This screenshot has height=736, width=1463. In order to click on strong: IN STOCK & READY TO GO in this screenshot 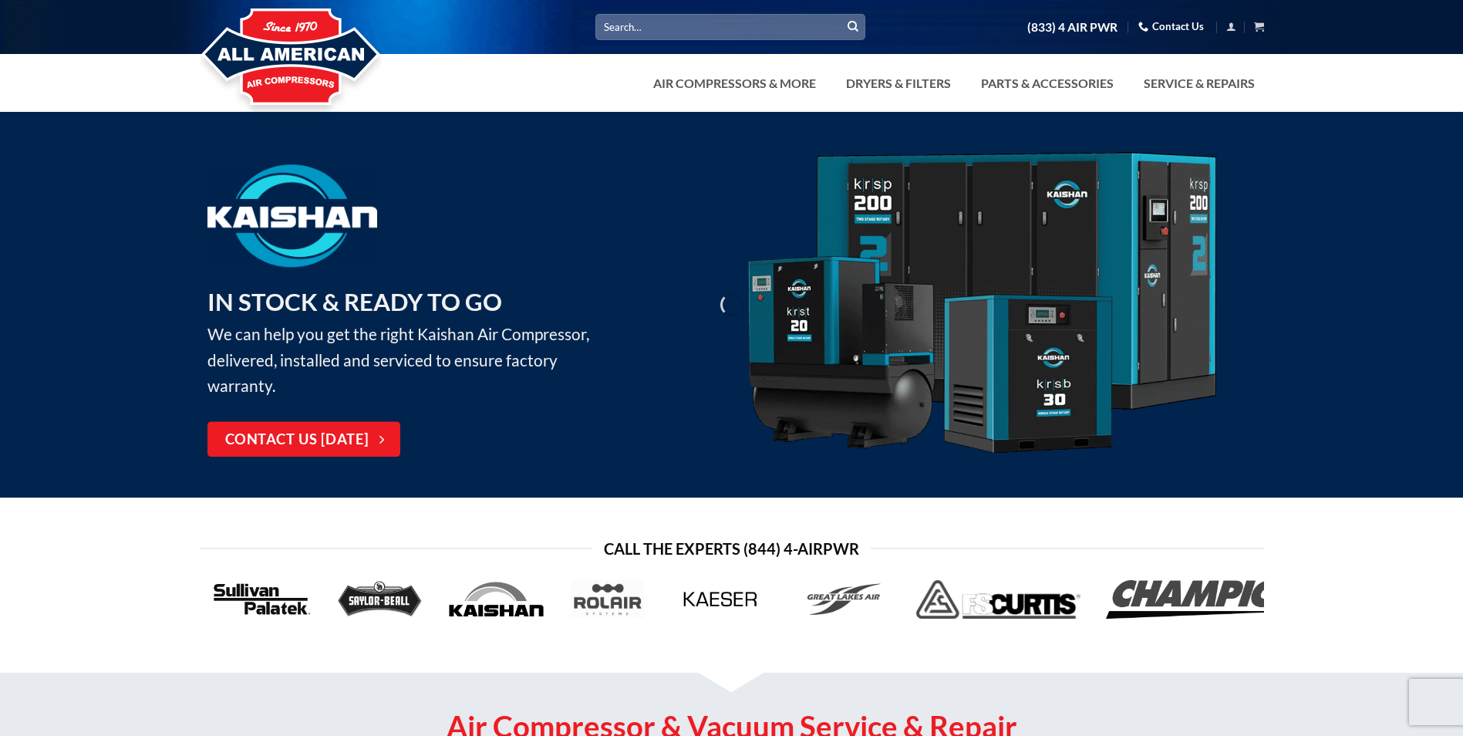, I will do `click(355, 302)`.